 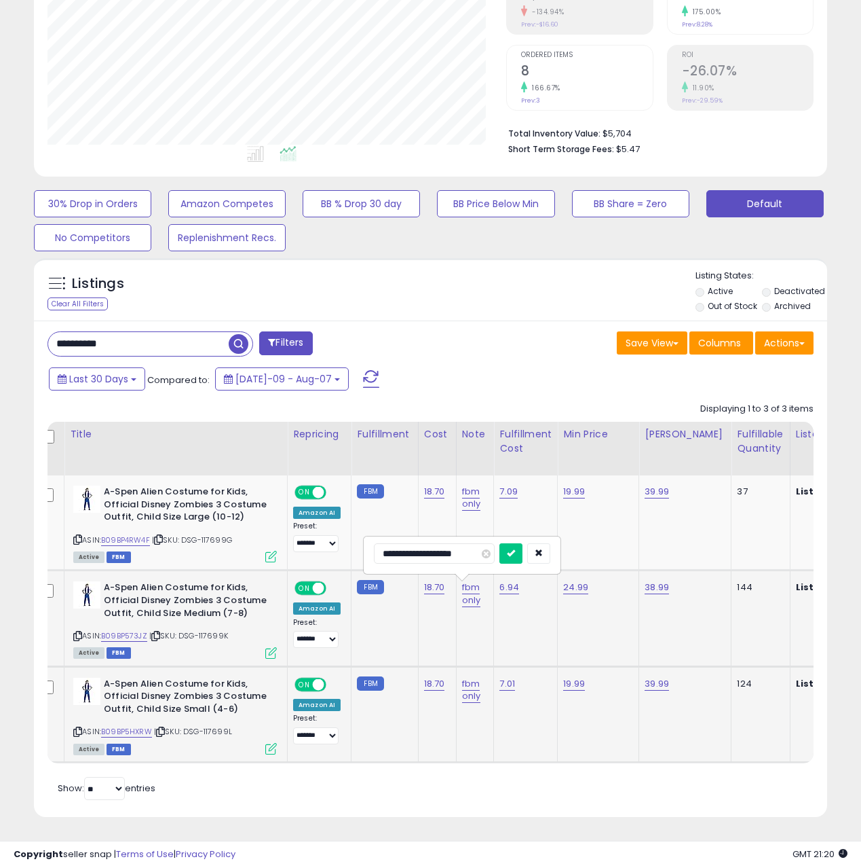 What do you see at coordinates (701, 88) in the screenshot?
I see `small: 11.90%` at bounding box center [701, 88].